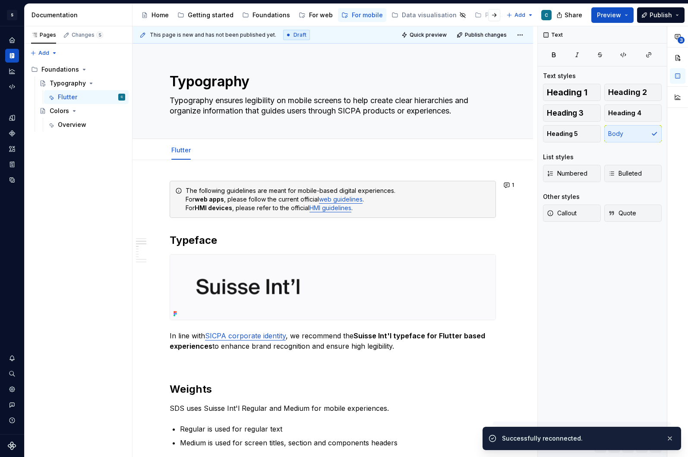 The image size is (688, 457). I want to click on div: For web, so click(321, 15).